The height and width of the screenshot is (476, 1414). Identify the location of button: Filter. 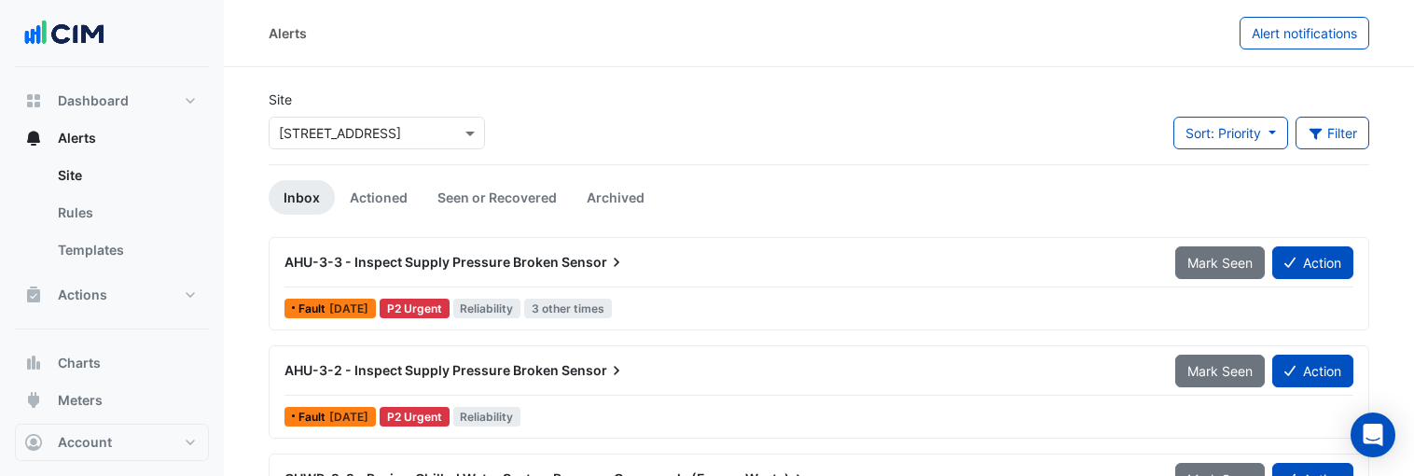
(1333, 132).